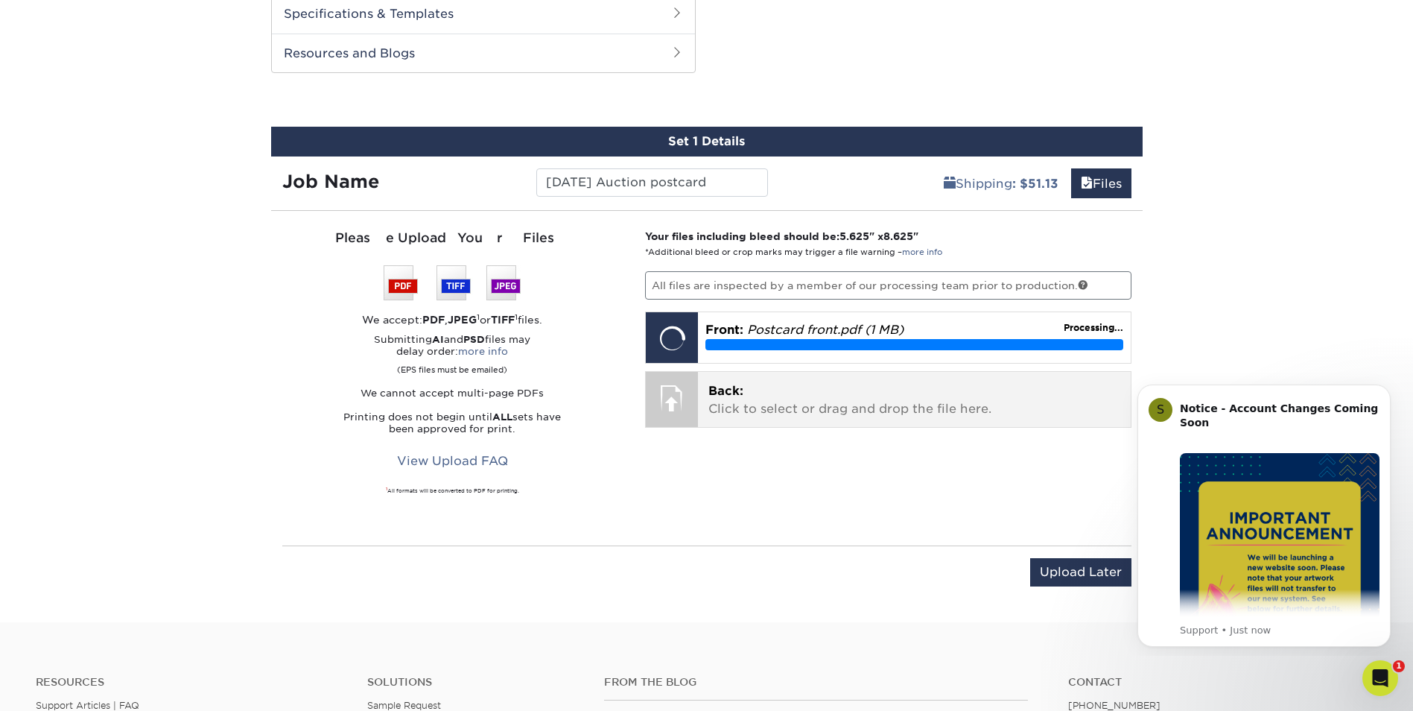 Image resolution: width=1413 pixels, height=711 pixels. Describe the element at coordinates (462, 320) in the screenshot. I see `strong: JPEG` at that location.